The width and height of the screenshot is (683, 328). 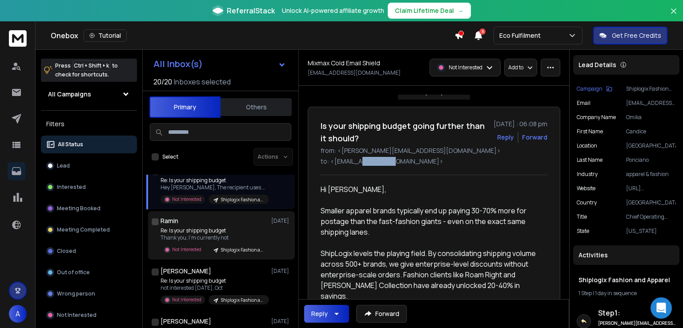 What do you see at coordinates (597, 65) in the screenshot?
I see `p: Lead Details` at bounding box center [597, 65].